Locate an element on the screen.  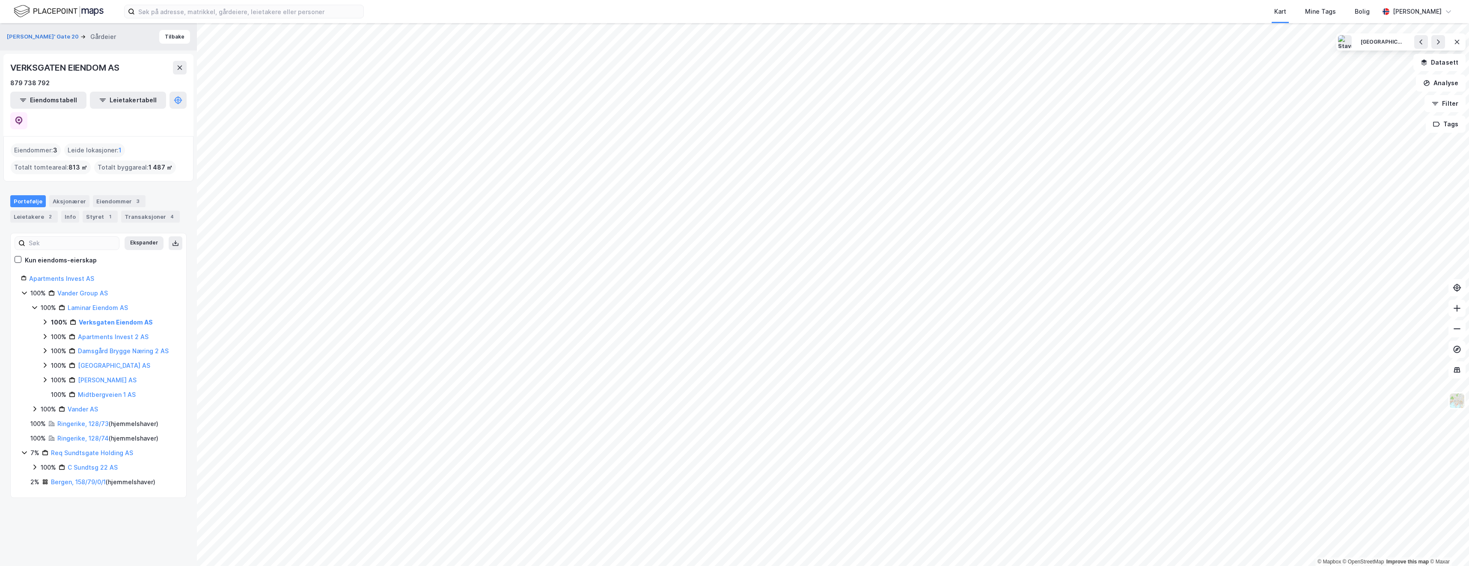
div: Kontrollprogram for chat is located at coordinates (1448, 545).